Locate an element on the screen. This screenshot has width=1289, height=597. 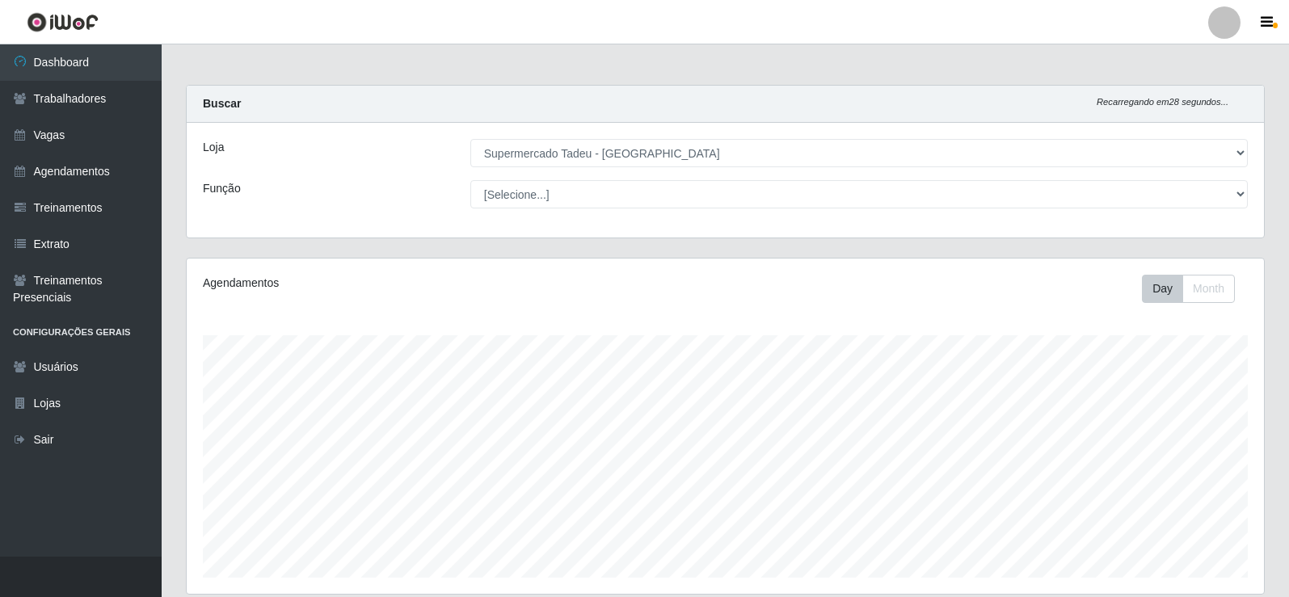
button: Day is located at coordinates (1162, 288).